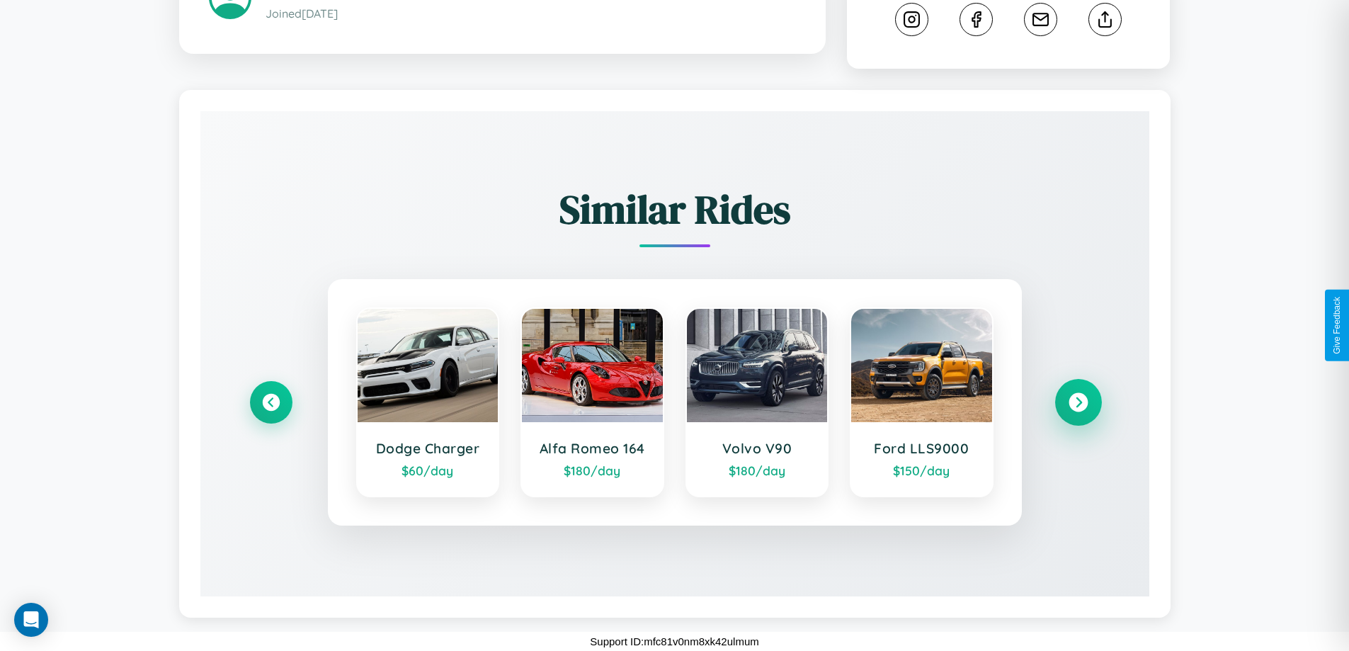 This screenshot has height=651, width=1349. I want to click on a: Ford LLS9000$150/day, so click(921, 402).